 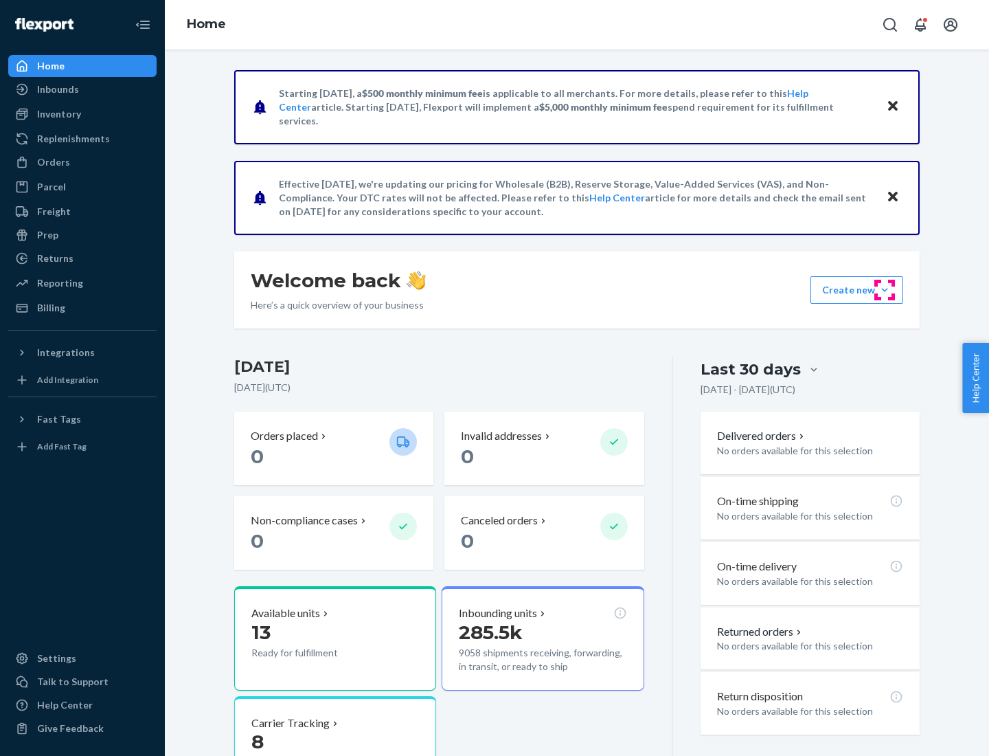 What do you see at coordinates (82, 447) in the screenshot?
I see `a: Add Fast Tag` at bounding box center [82, 447].